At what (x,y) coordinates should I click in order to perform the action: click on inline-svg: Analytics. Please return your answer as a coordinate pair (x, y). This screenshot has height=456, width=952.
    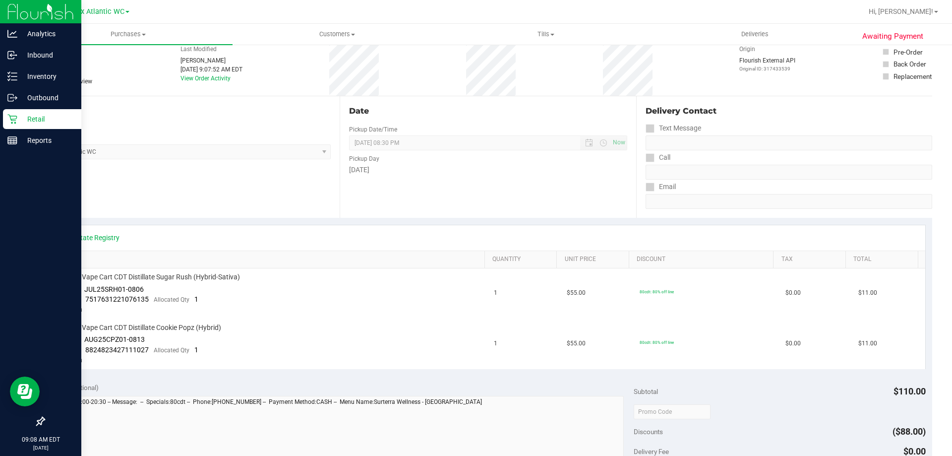
    Looking at the image, I should click on (12, 34).